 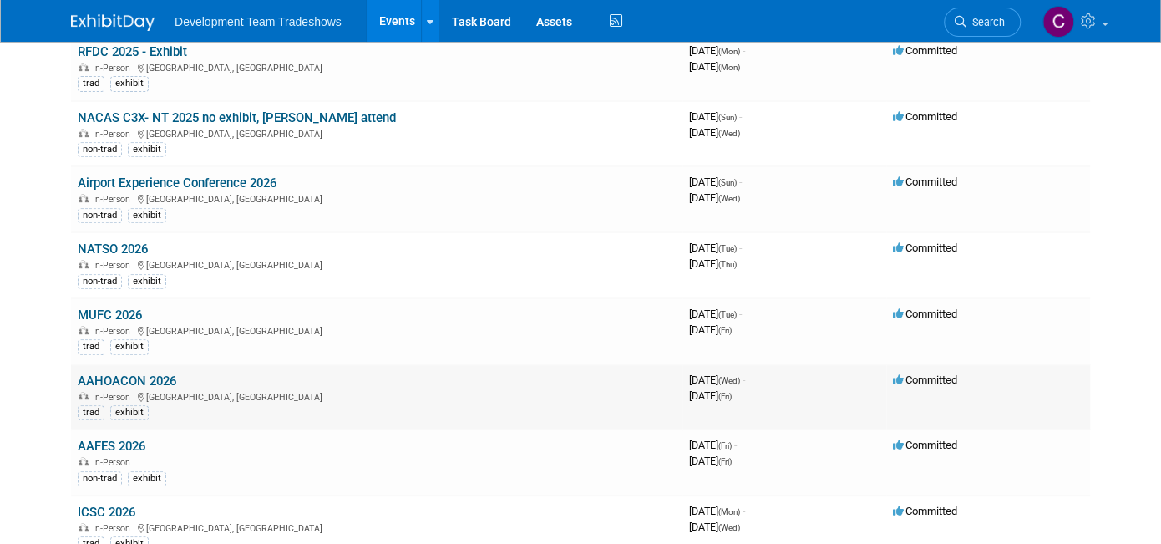 What do you see at coordinates (1059, 22) in the screenshot?
I see `img: Courtney Perkins` at bounding box center [1059, 22].